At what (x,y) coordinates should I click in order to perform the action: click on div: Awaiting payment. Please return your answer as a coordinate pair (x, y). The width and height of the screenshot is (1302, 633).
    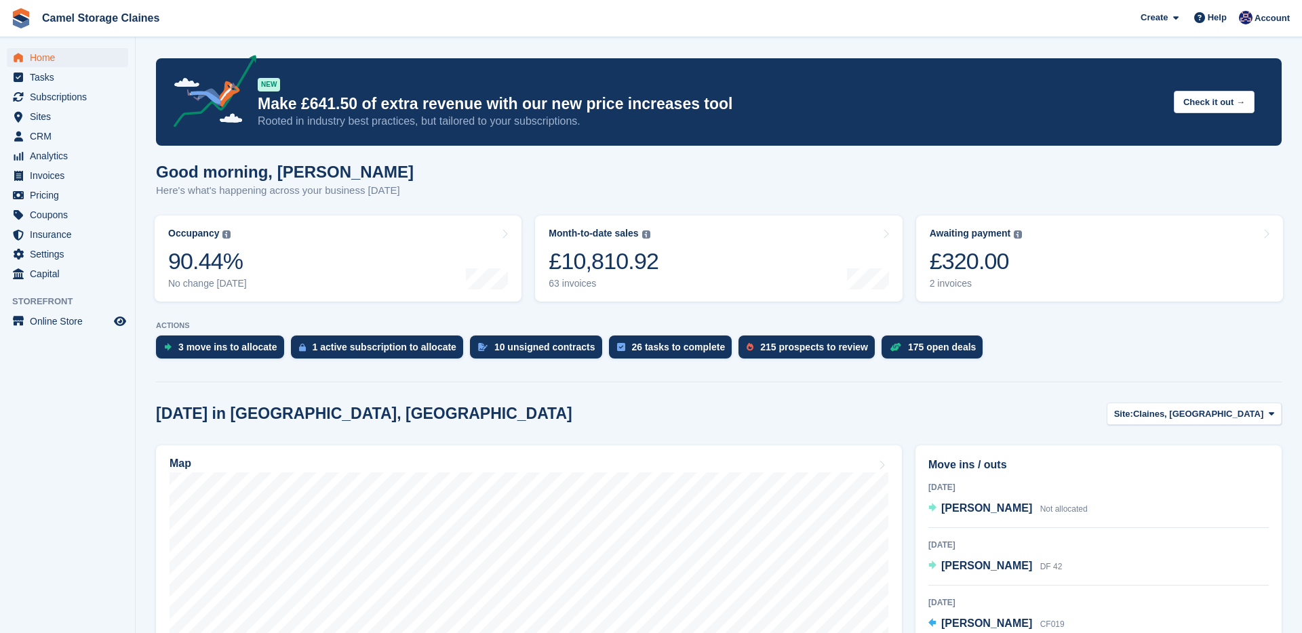
    Looking at the image, I should click on (971, 233).